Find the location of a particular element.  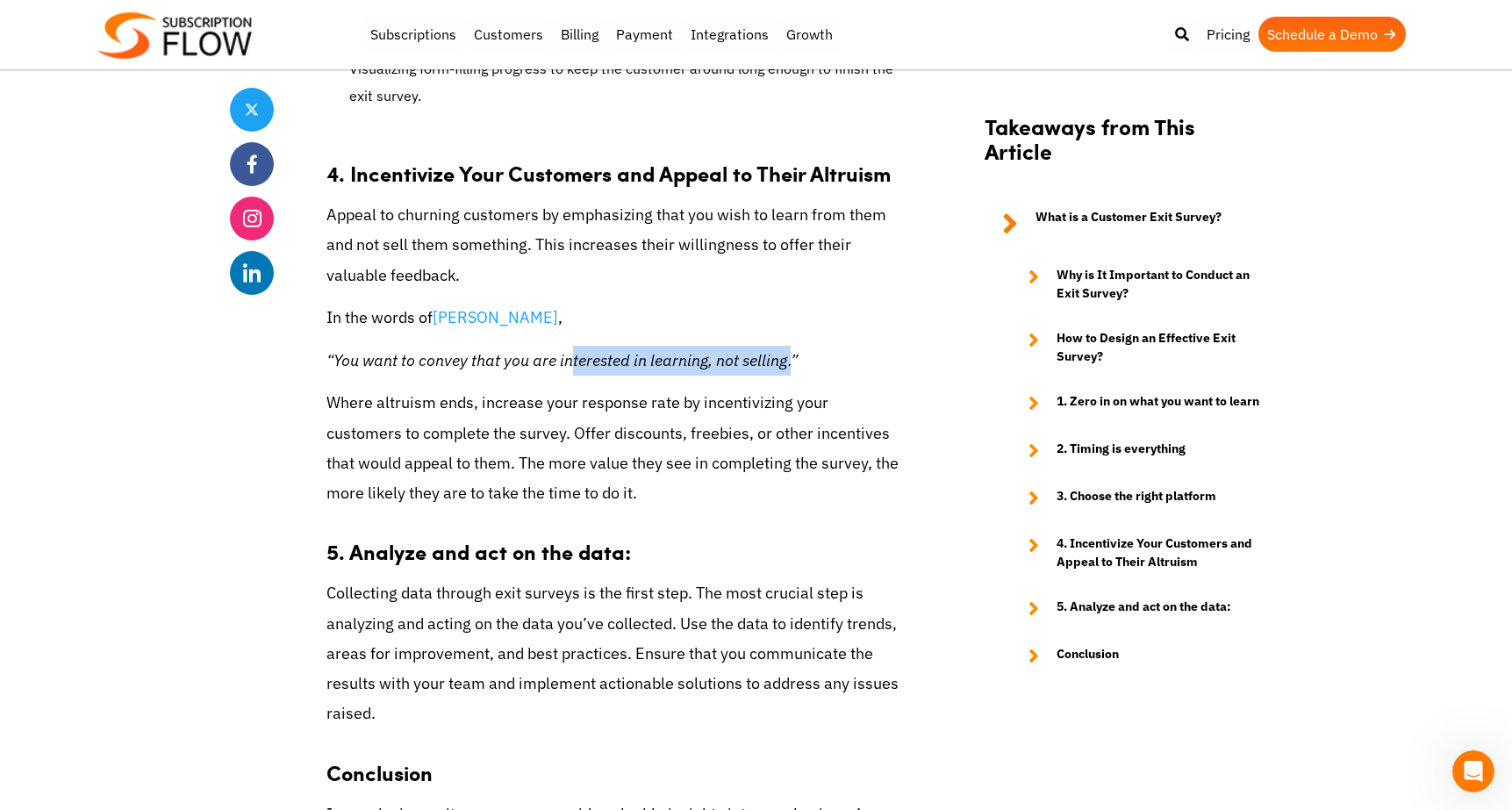

h2: Takeaways from This Article is located at coordinates (1125, 147).